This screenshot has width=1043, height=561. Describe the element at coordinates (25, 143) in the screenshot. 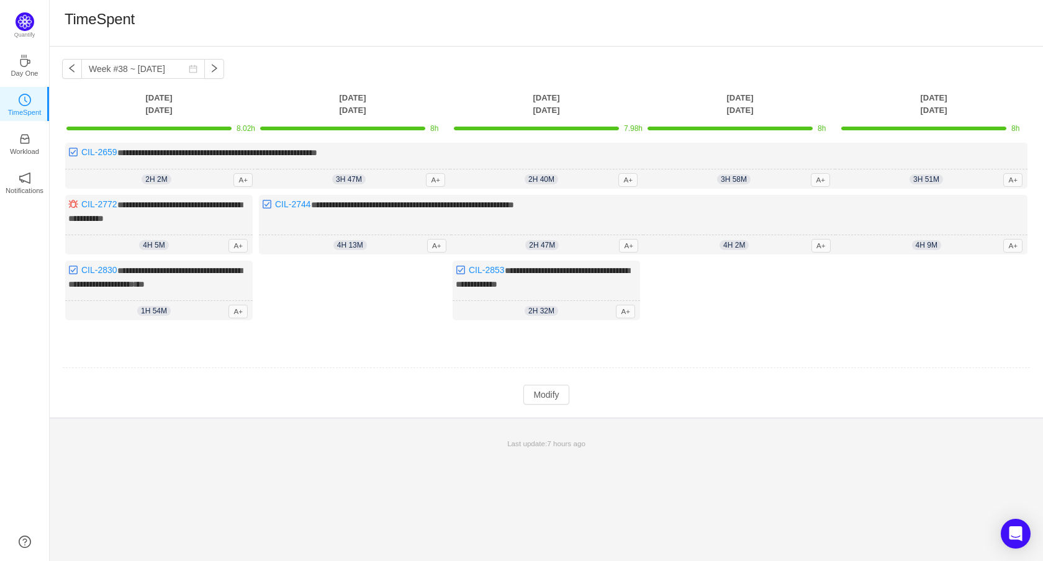

I see `a: icon: inboxWorkload` at that location.